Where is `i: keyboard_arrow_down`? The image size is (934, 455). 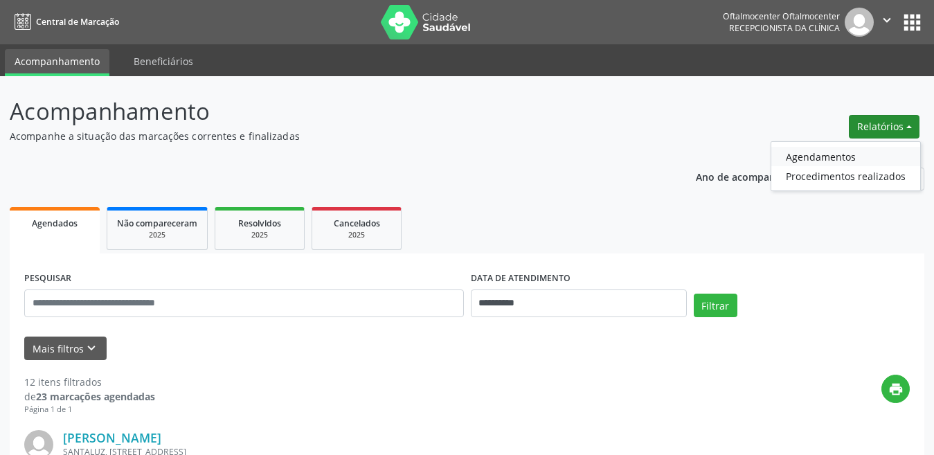 i: keyboard_arrow_down is located at coordinates (91, 348).